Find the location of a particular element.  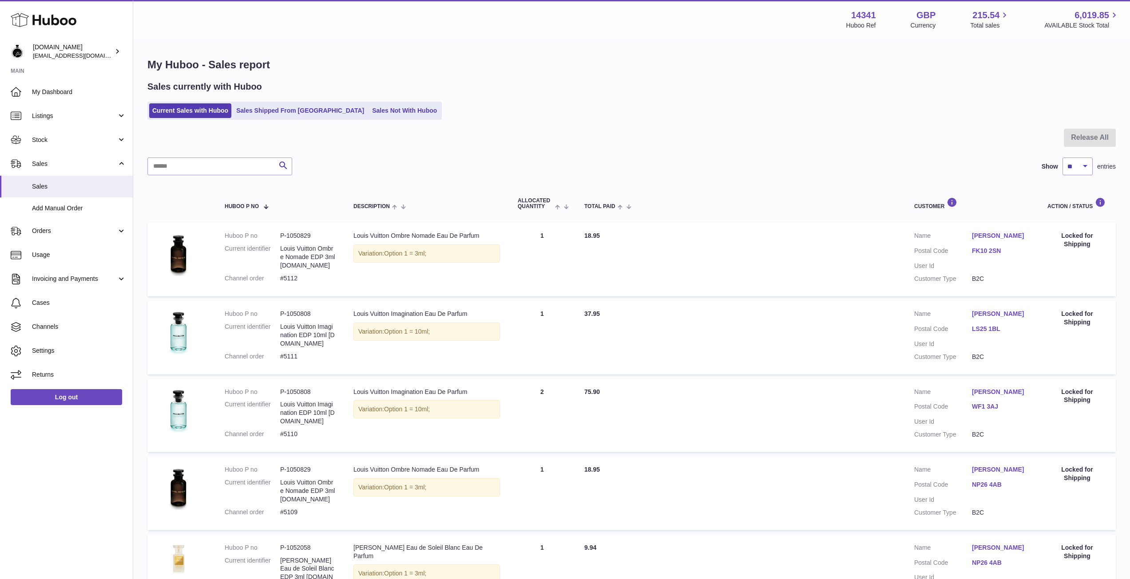

div: Action / Status is located at coordinates (1077, 203).